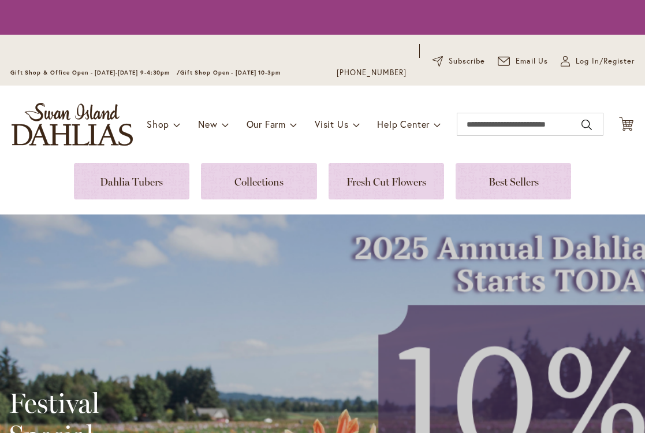 This screenshot has height=433, width=645. Describe the element at coordinates (158, 124) in the screenshot. I see `span: Shop` at that location.